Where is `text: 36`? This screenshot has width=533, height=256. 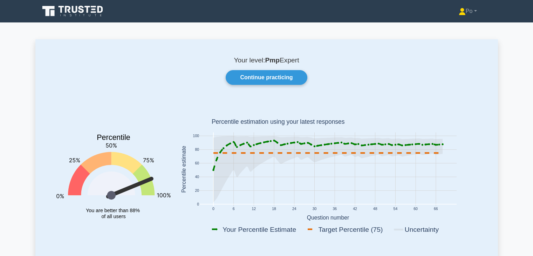
text: 36 is located at coordinates (335, 209).